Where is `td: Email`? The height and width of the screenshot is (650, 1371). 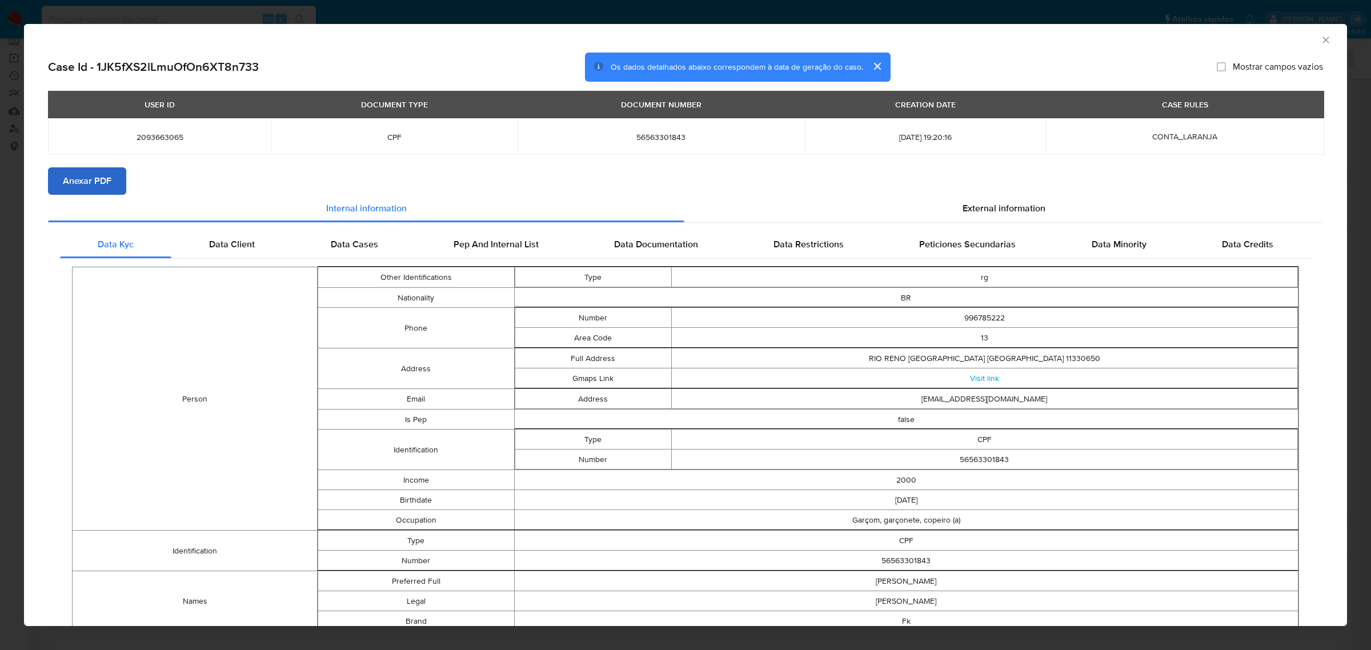 td: Email is located at coordinates (416, 399).